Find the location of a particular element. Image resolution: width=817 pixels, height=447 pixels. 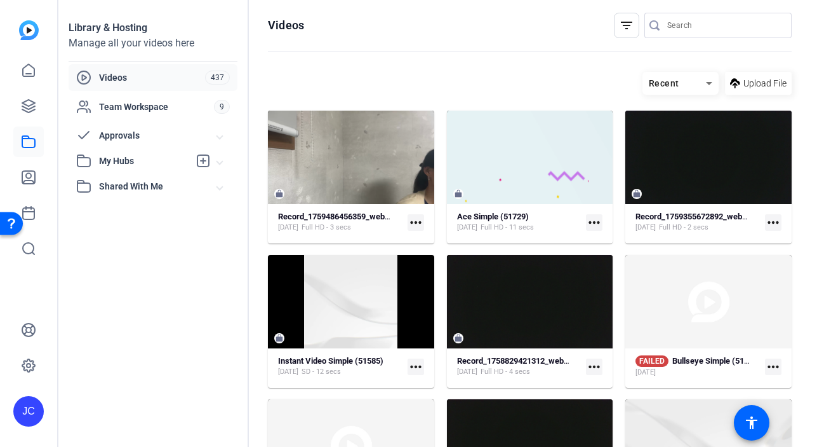

h1: Videos is located at coordinates (286, 25).